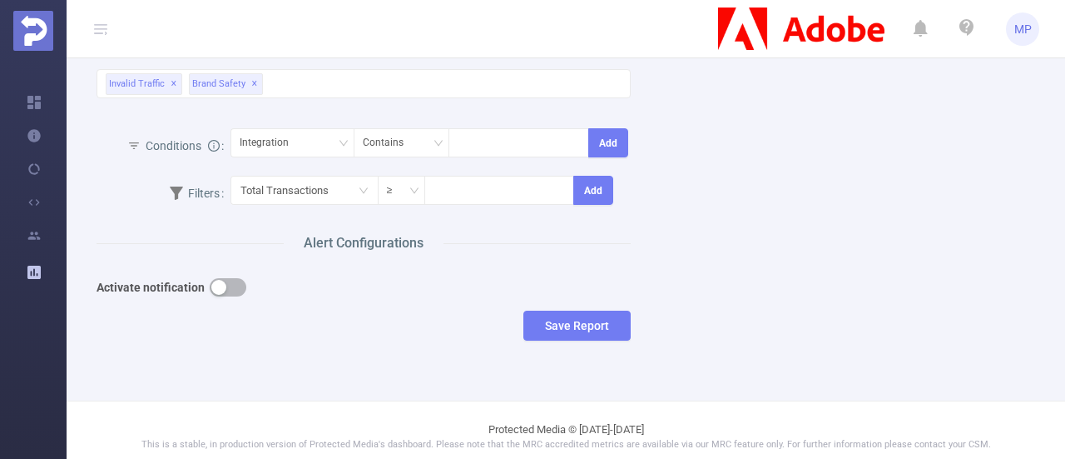  I want to click on div: Integration, so click(270, 142).